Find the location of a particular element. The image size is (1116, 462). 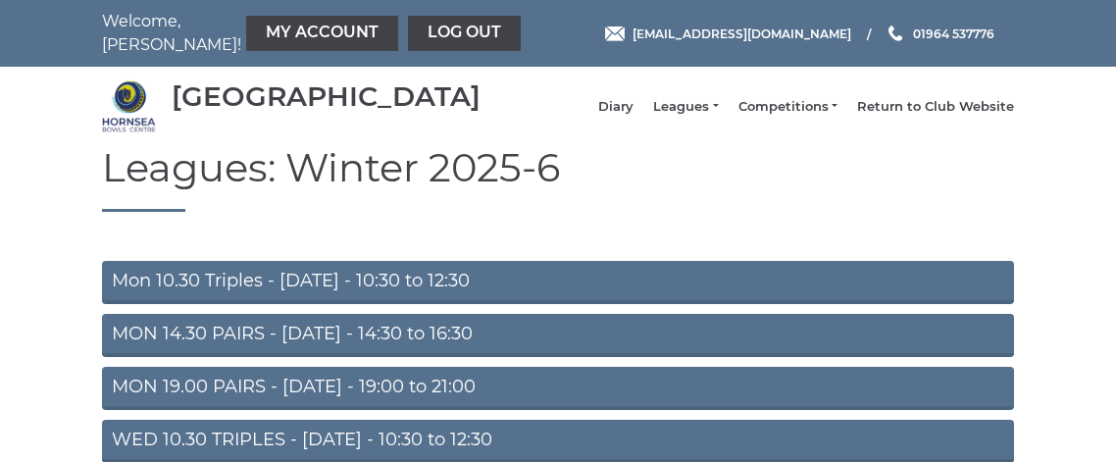

img: Email is located at coordinates (615, 33).